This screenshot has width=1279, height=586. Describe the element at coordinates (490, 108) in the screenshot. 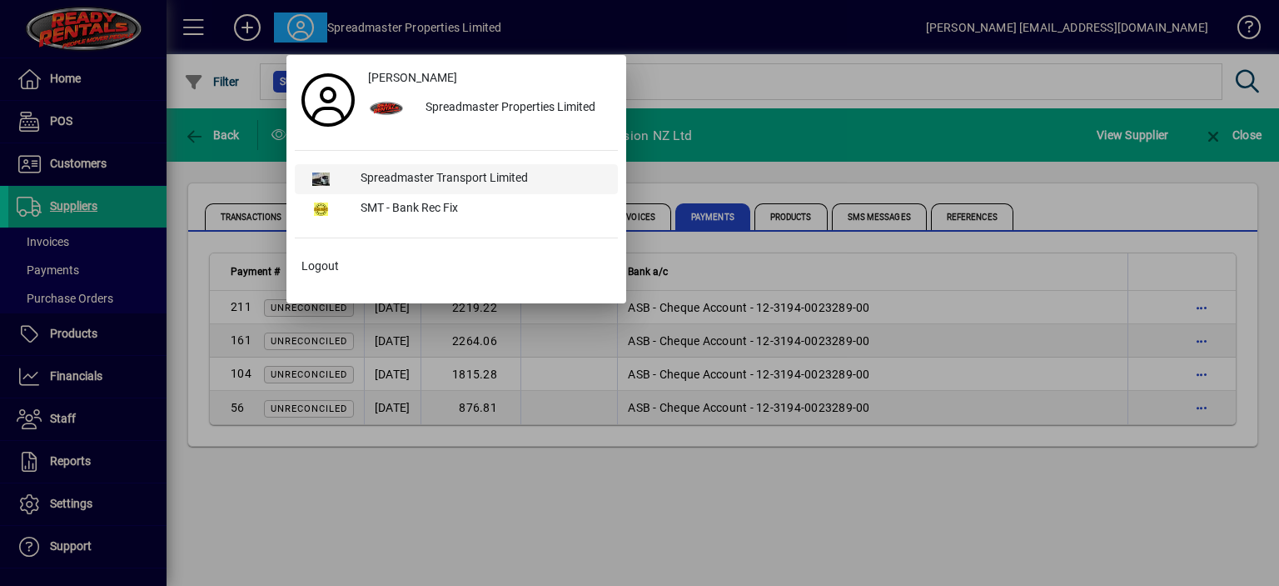

I see `button: Spreadmaster Properties Limited` at that location.